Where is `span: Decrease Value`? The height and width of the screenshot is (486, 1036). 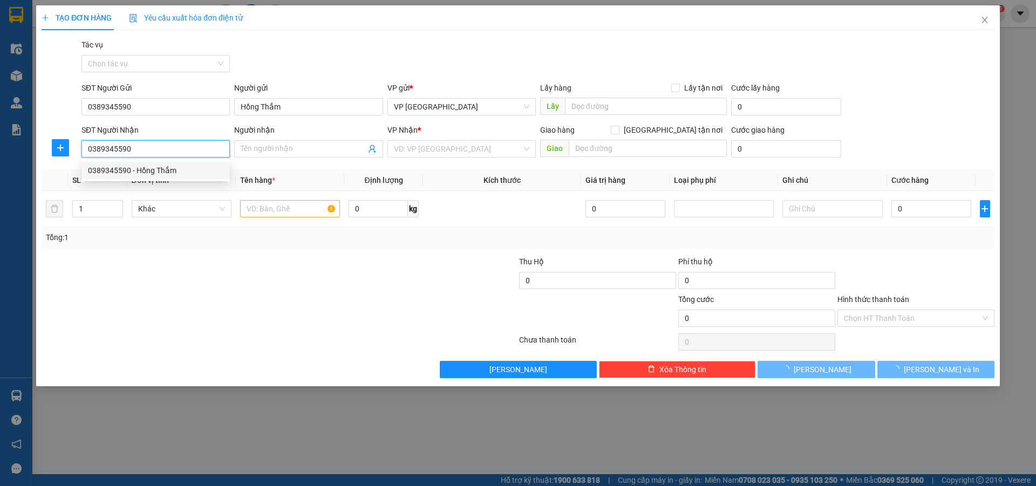 span: Decrease Value is located at coordinates (117, 213).